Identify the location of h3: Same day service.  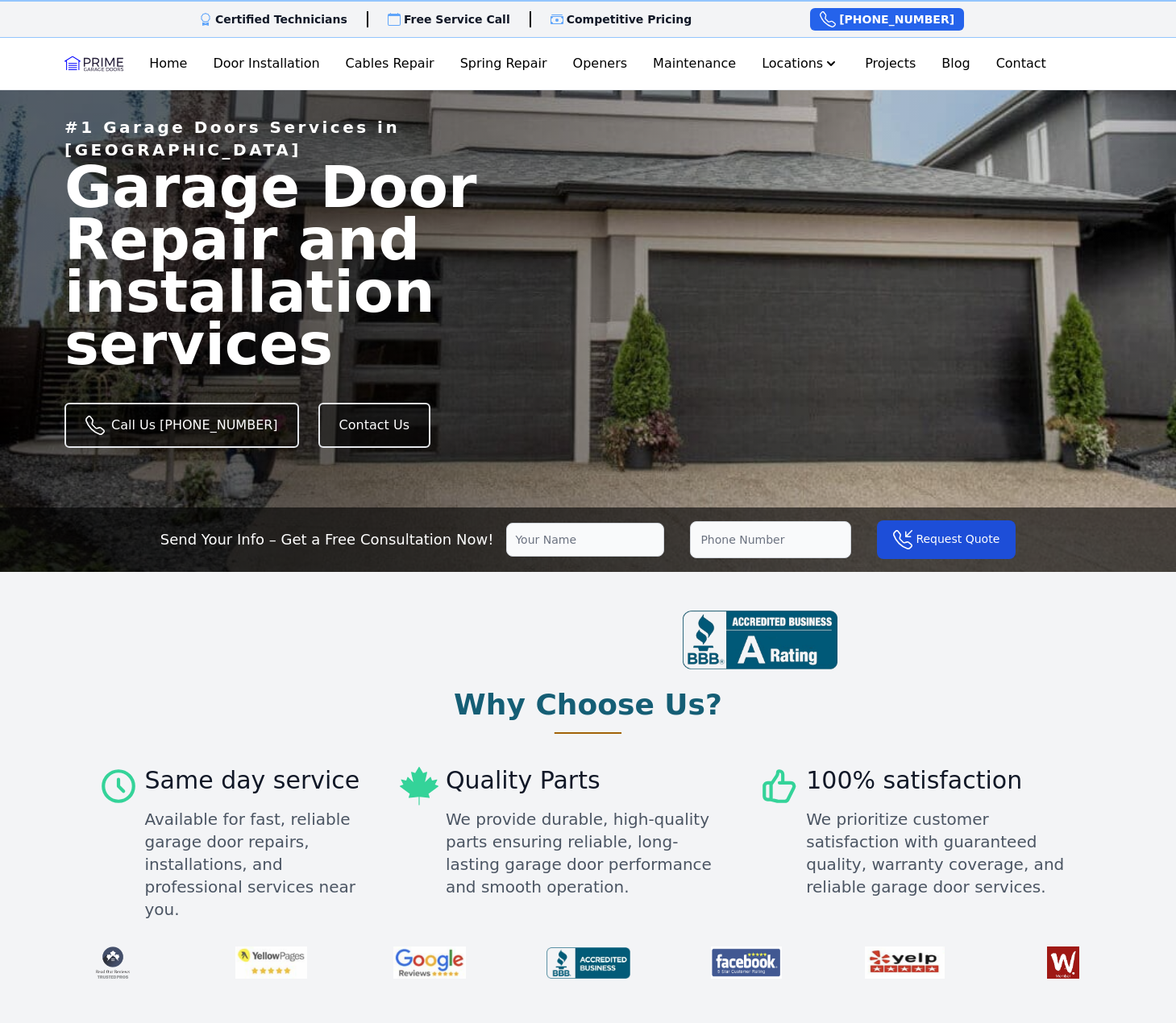
(256, 781).